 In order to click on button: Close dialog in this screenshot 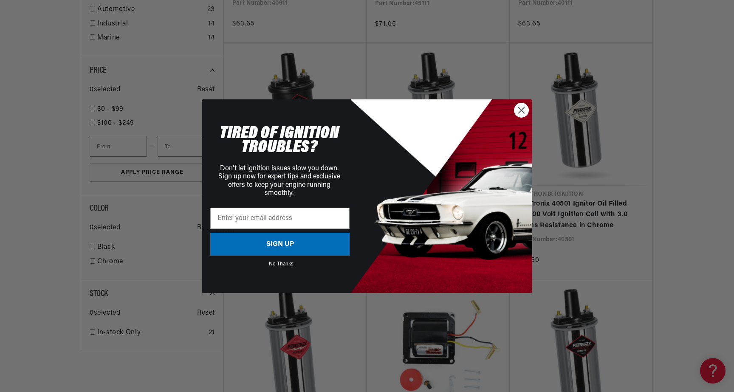, I will do `click(521, 110)`.